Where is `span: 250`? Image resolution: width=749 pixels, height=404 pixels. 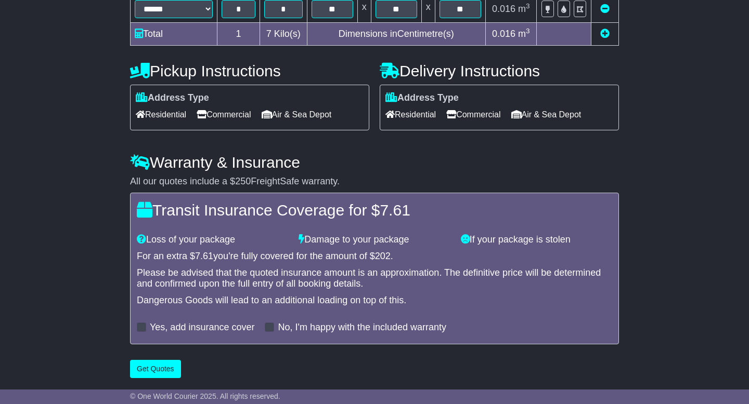 span: 250 is located at coordinates (243, 181).